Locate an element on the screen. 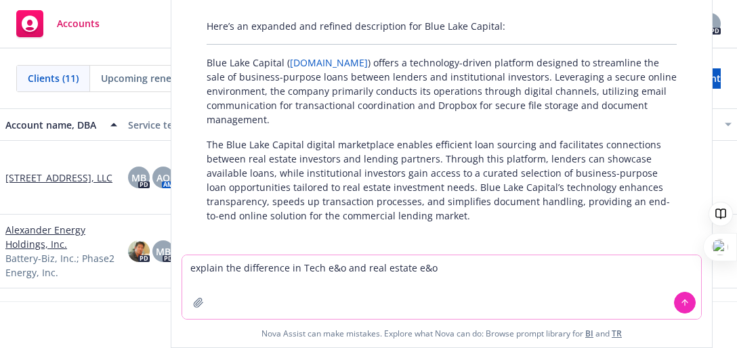 The image size is (737, 348). span: AO is located at coordinates (163, 177).